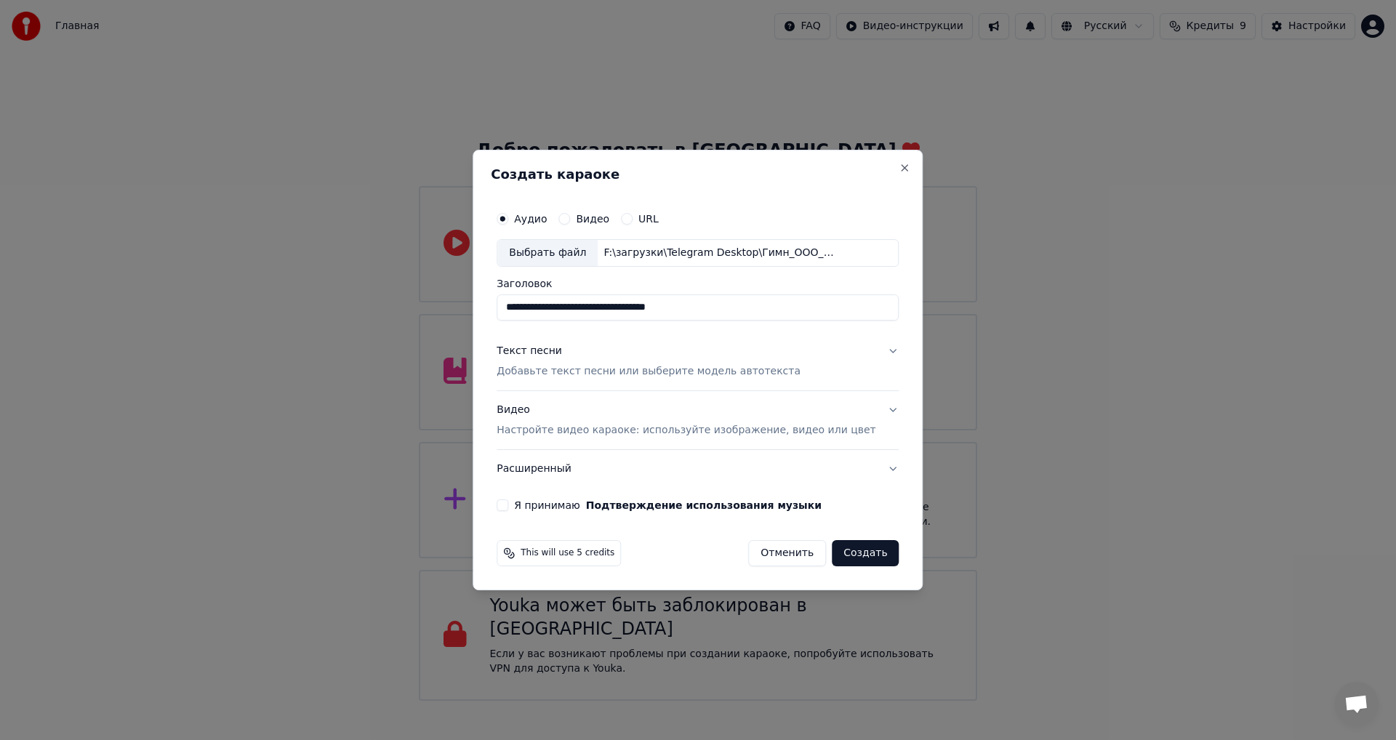 The image size is (1396, 740). What do you see at coordinates (649, 372) in the screenshot?
I see `p: Добавьте текст песни или выберите модель автотекста` at bounding box center [649, 372].